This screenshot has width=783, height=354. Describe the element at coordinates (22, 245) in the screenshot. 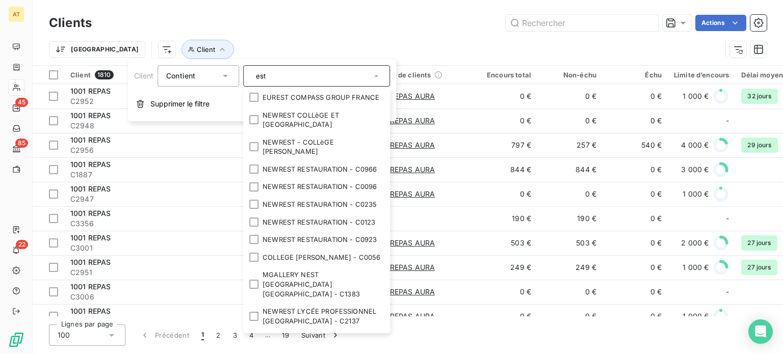

I see `span: 22` at that location.